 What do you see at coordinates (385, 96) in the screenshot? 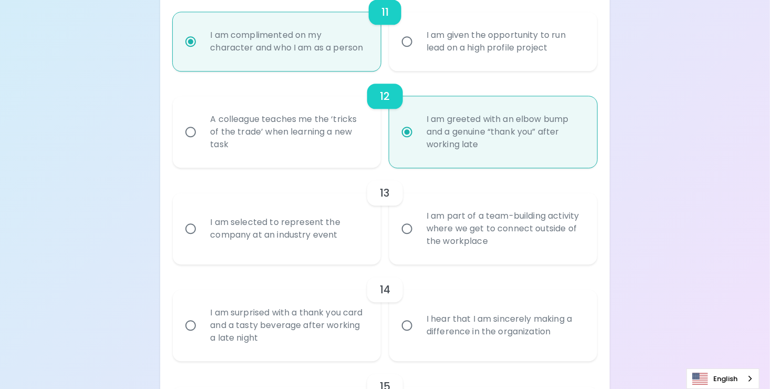
I see `h6: 12` at bounding box center [385, 96].